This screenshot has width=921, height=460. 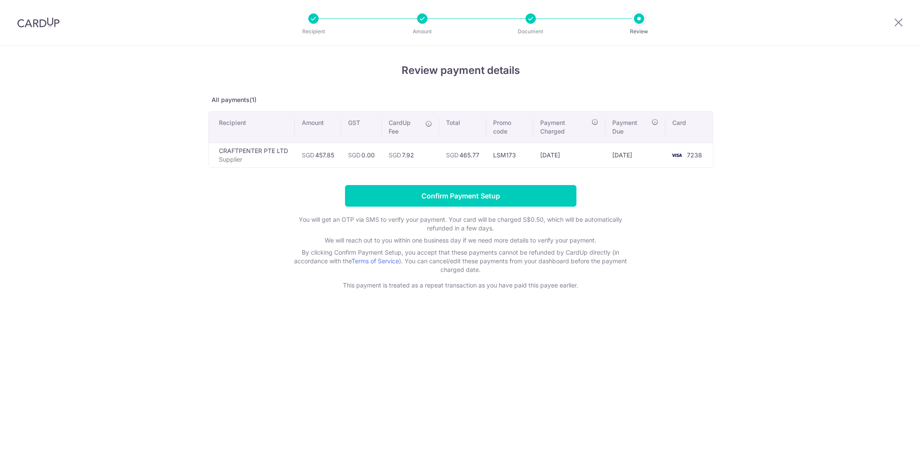 What do you see at coordinates (689, 127) in the screenshot?
I see `th: Card` at bounding box center [689, 127].